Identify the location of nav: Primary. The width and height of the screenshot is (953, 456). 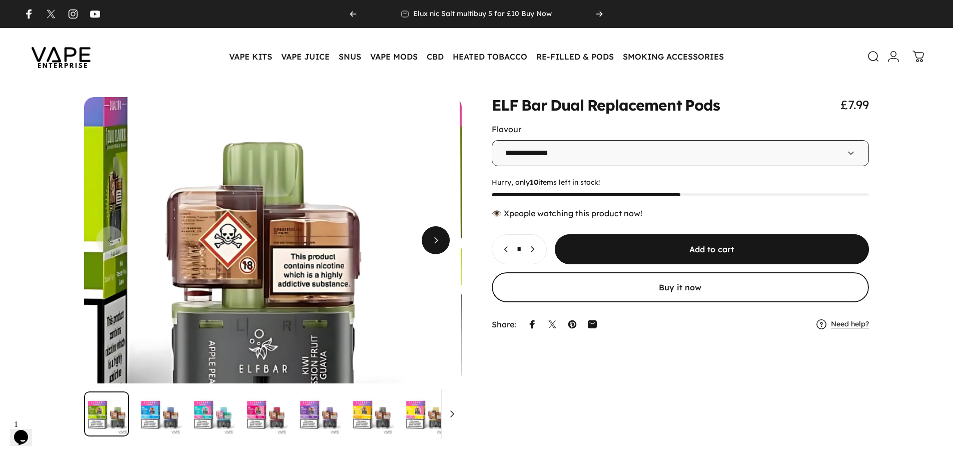
(476, 57).